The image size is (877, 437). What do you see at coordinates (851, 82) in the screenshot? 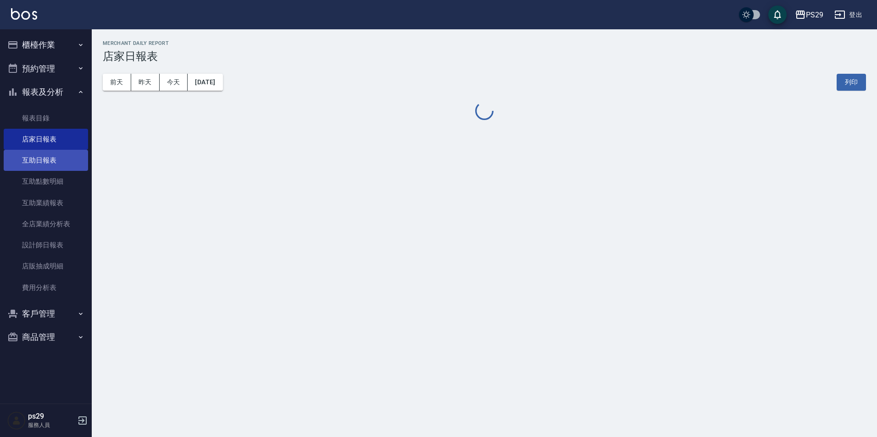
I see `button: 列印` at bounding box center [851, 82].